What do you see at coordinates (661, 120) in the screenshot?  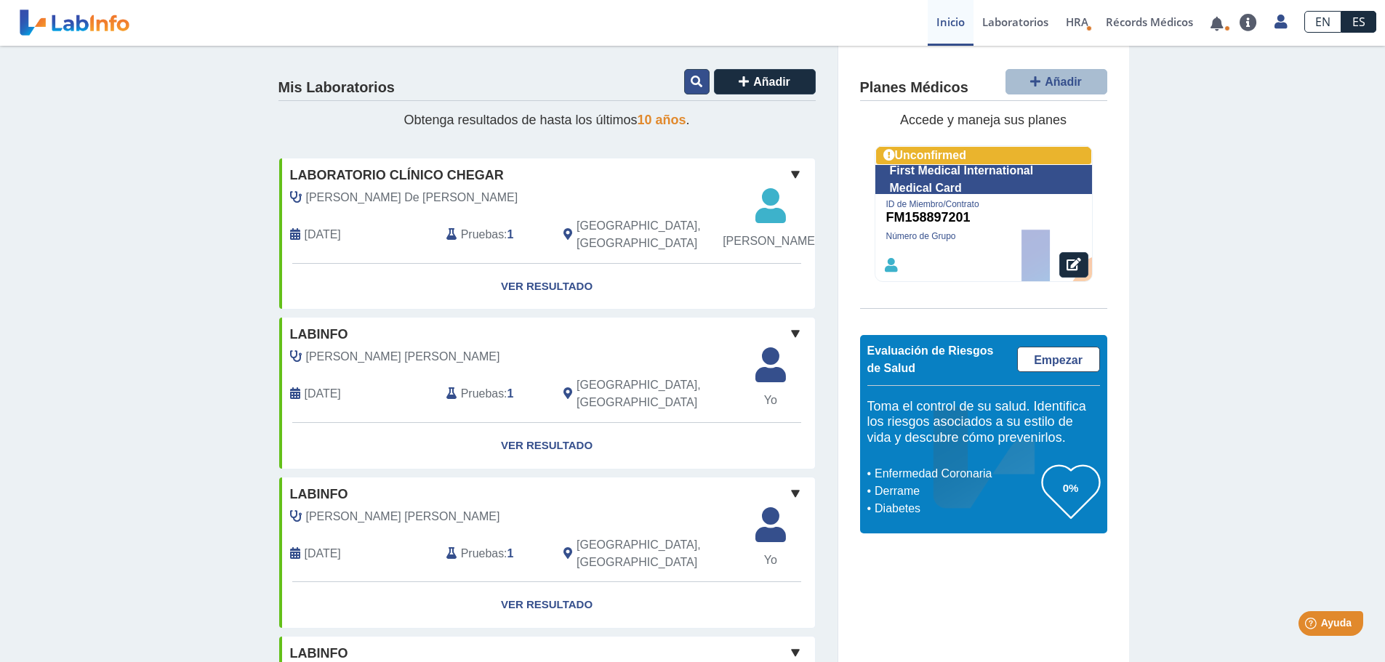 I see `span: 10 años` at bounding box center [661, 120].